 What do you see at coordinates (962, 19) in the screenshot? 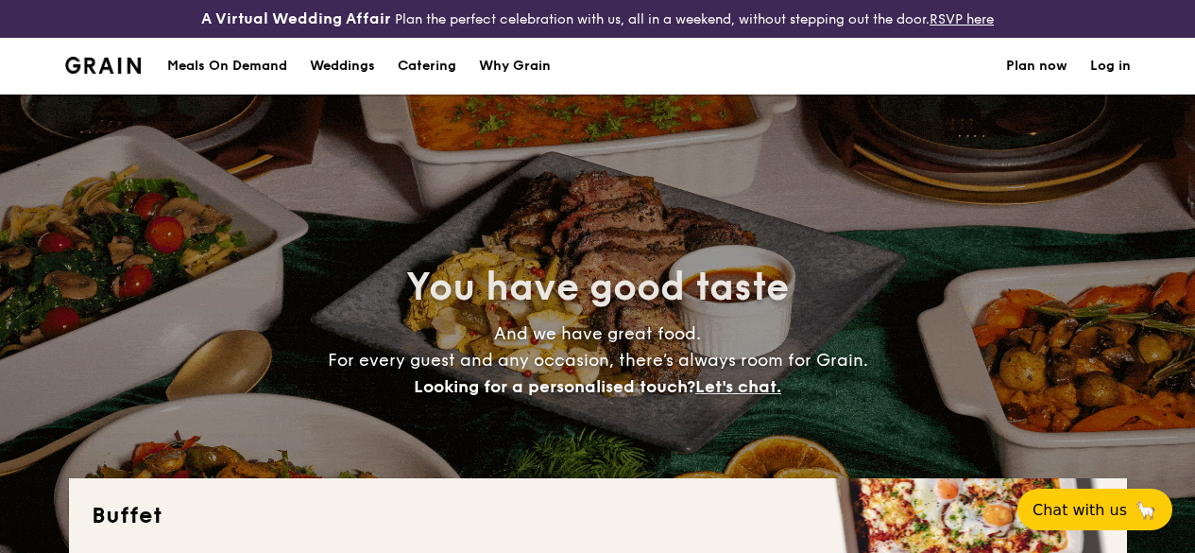
I see `a: RSVP here` at bounding box center [962, 19].